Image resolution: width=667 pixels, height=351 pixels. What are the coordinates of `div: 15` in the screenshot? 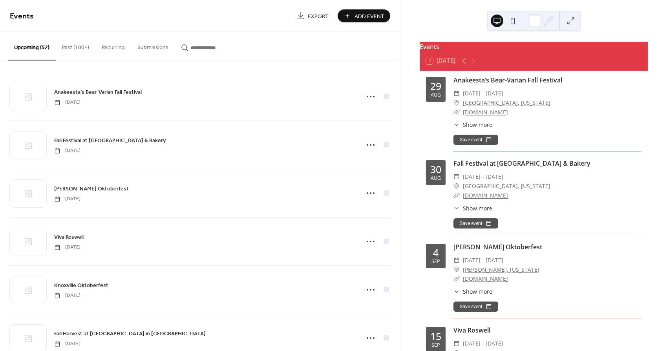 It's located at (436, 336).